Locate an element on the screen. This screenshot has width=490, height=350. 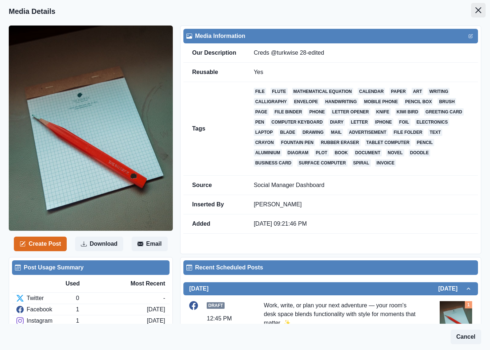
a: pencil box is located at coordinates (418, 102).